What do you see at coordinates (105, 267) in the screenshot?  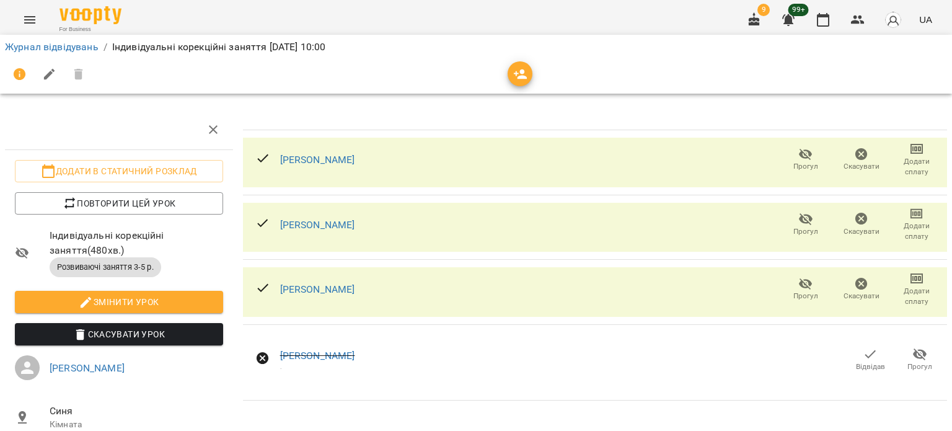 I see `span: Розвиваючі заняття 3-5 р.` at bounding box center [105, 267].